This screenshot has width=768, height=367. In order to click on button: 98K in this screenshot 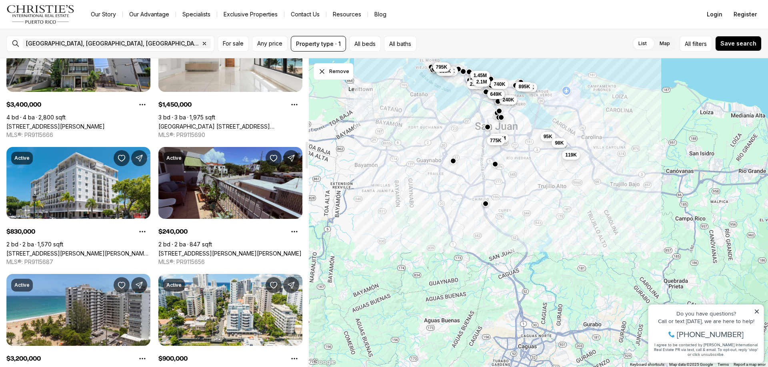, I will do `click(559, 143)`.